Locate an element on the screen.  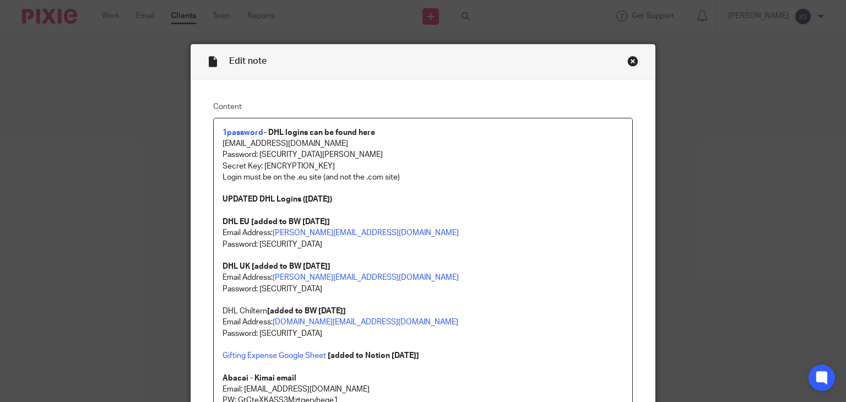
strong: - DHL logins can be found here is located at coordinates (320, 133).